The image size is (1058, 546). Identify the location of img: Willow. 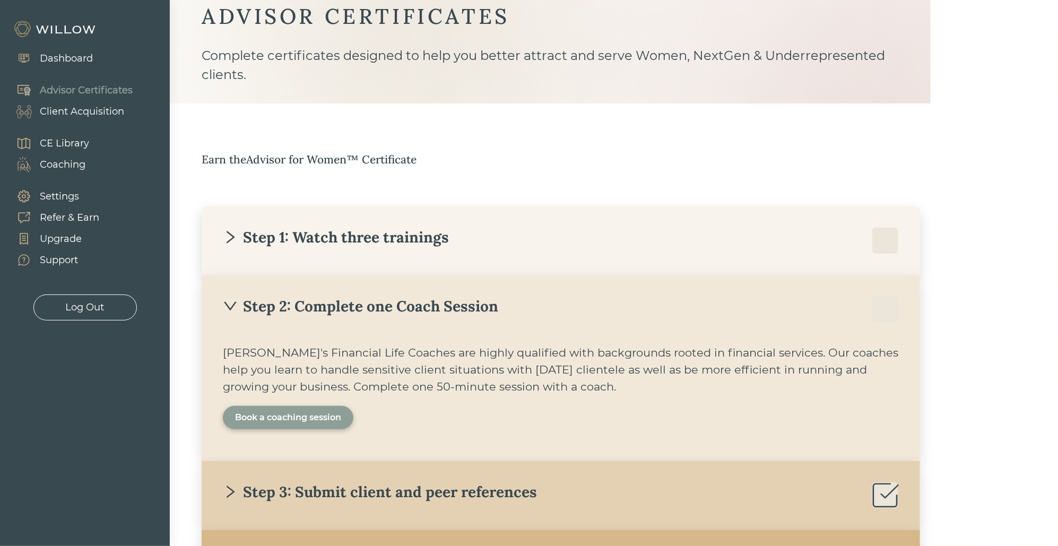
(56, 29).